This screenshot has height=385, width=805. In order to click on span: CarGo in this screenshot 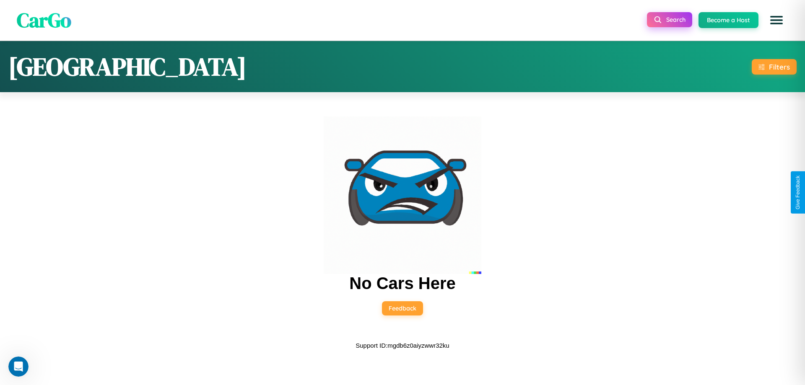, I will do `click(44, 20)`.